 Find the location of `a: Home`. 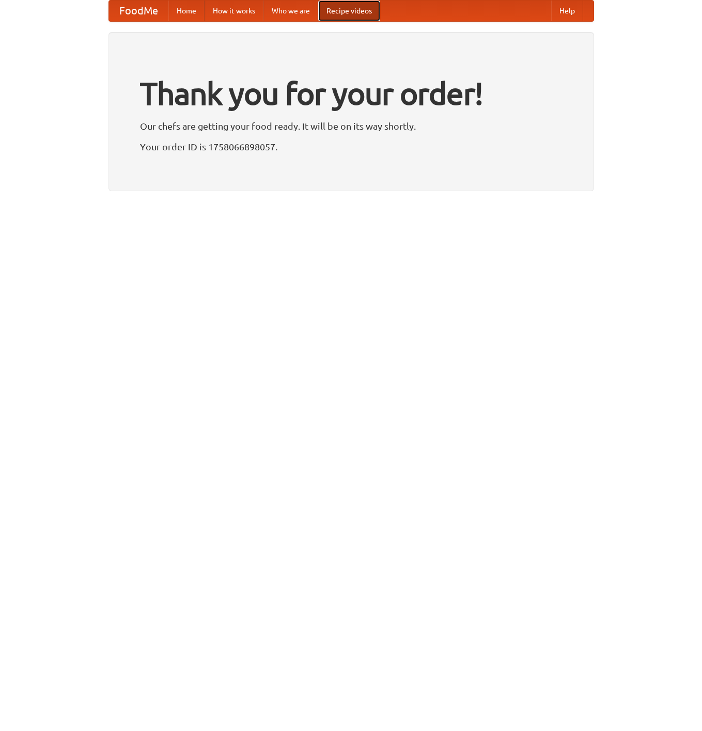

a: Home is located at coordinates (186, 11).